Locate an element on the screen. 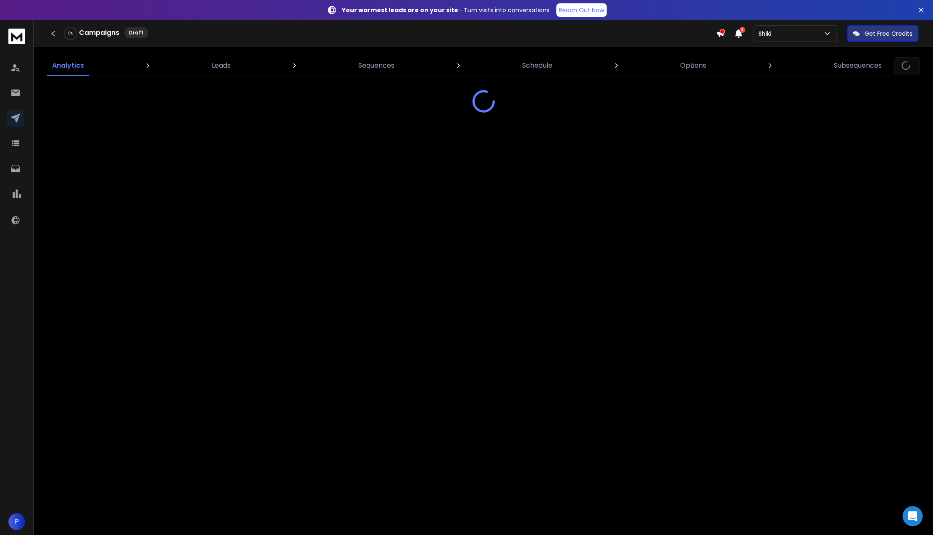  button: Get Free Credits is located at coordinates (883, 34).